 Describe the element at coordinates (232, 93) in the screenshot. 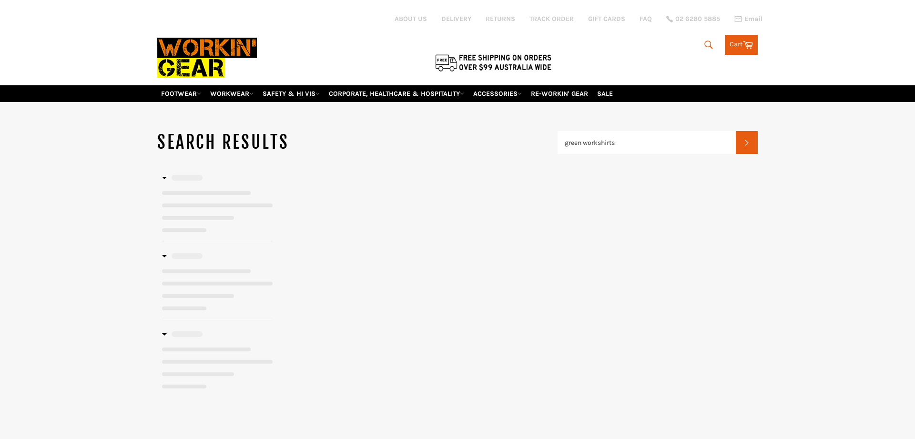

I see `a: WORKWEAR` at that location.